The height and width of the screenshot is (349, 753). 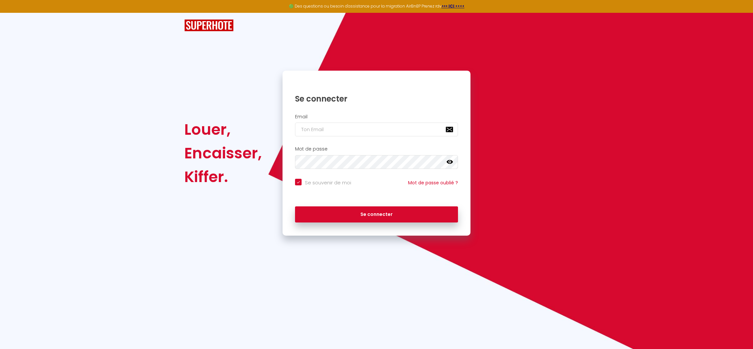 What do you see at coordinates (377, 149) in the screenshot?
I see `h2: Mot de passe` at bounding box center [377, 149].